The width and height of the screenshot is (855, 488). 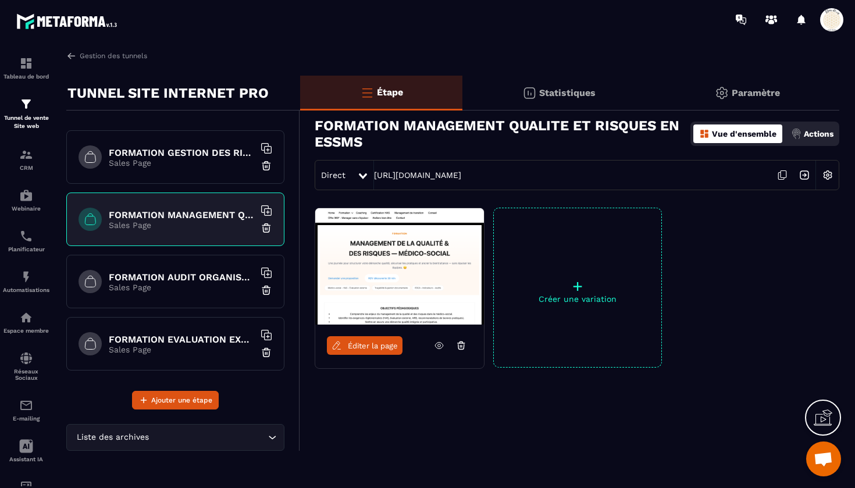 What do you see at coordinates (26, 459) in the screenshot?
I see `p: Assistant IA` at bounding box center [26, 459].